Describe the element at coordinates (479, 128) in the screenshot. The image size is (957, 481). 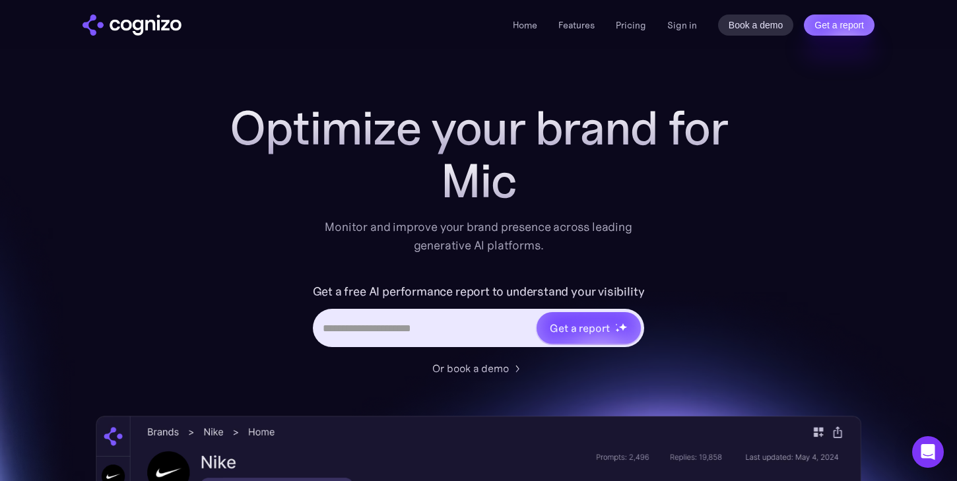
I see `h1: Optimize your brand for` at that location.